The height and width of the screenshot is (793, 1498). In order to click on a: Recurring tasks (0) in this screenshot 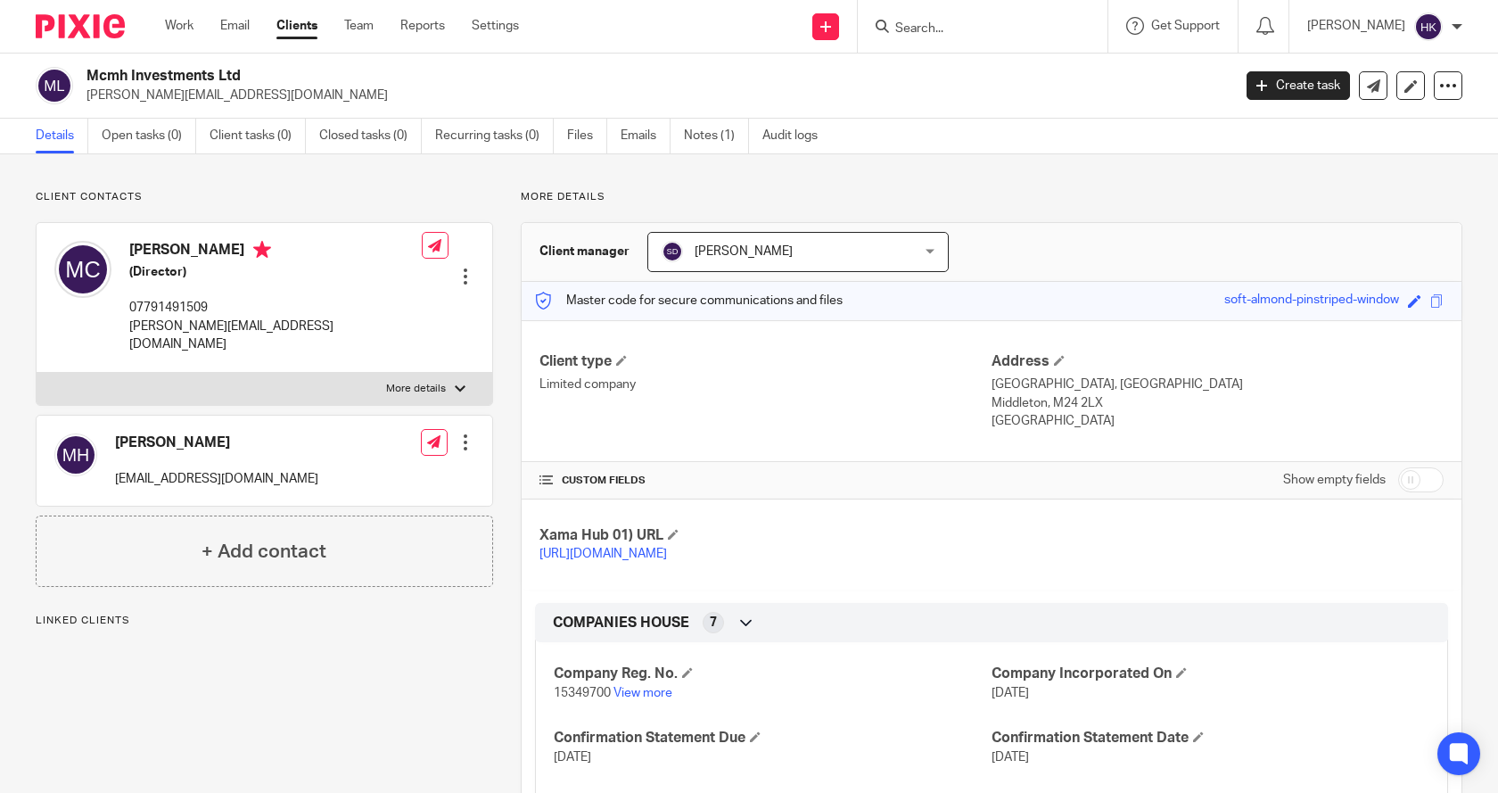, I will do `click(494, 136)`.